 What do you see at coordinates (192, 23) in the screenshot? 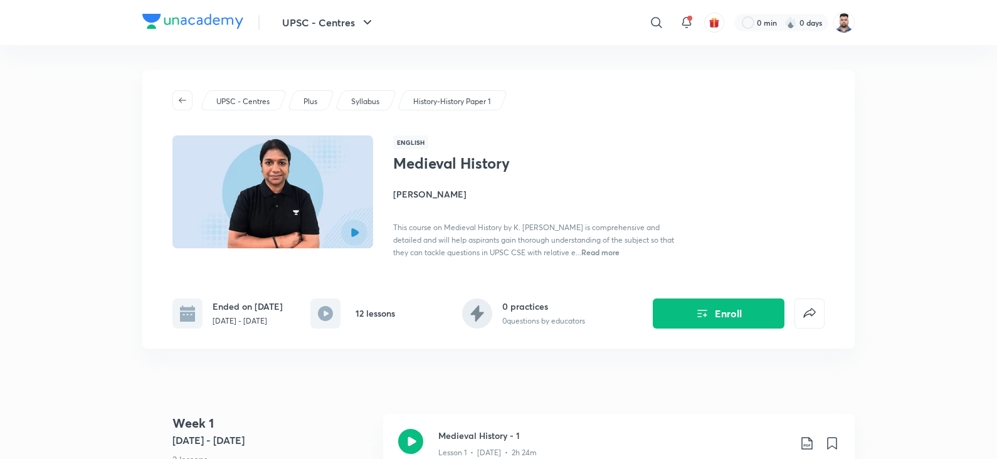
I see `a: Company Logo` at bounding box center [192, 23].